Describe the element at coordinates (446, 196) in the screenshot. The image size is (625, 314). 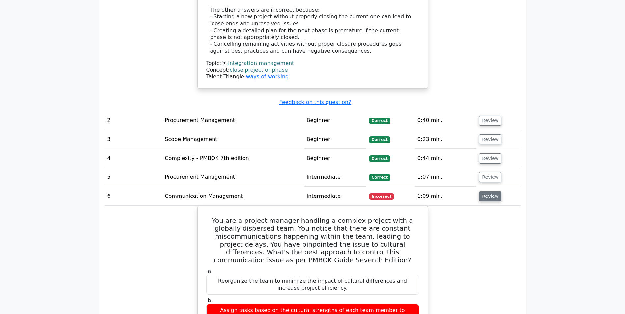
I see `td: 1:09 min.` at that location.